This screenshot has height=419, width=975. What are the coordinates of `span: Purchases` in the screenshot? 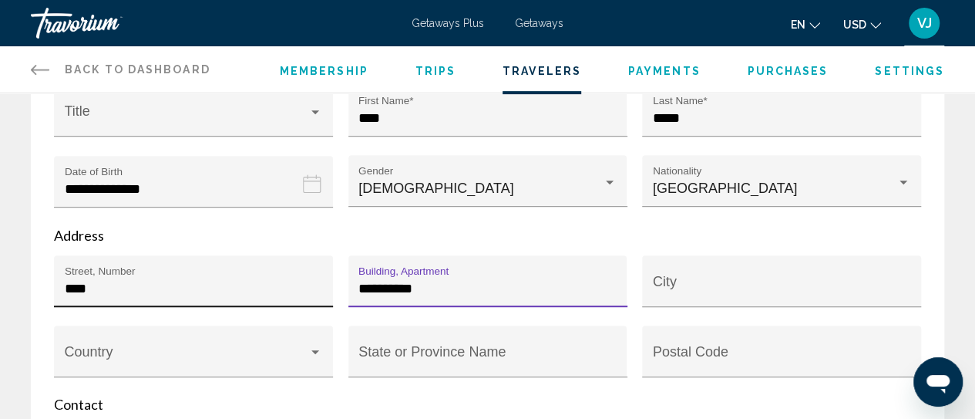 It's located at (787, 71).